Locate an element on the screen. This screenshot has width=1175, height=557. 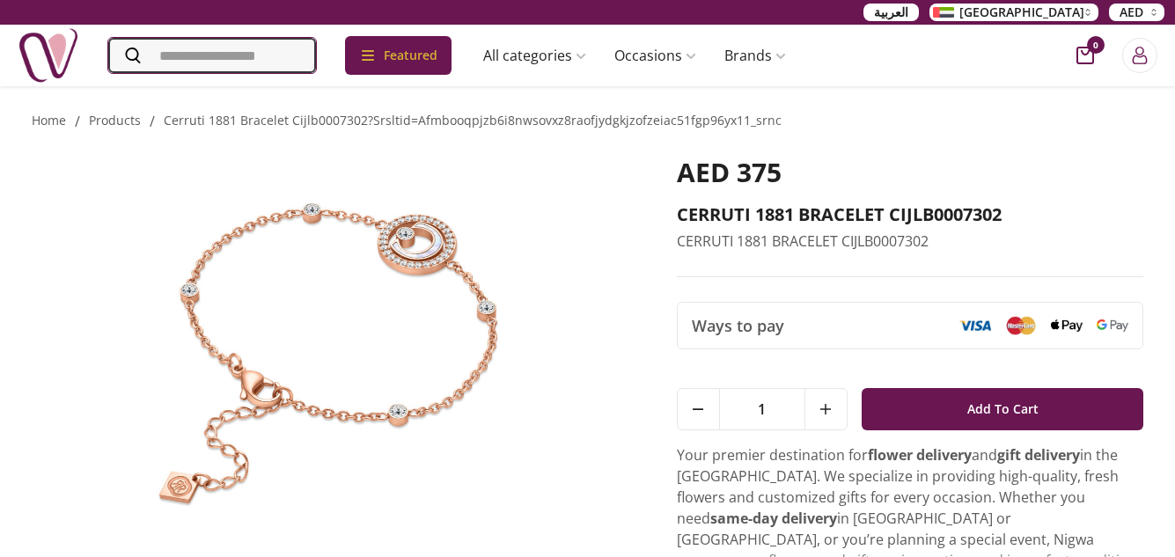
a: All categories is located at coordinates (534, 55).